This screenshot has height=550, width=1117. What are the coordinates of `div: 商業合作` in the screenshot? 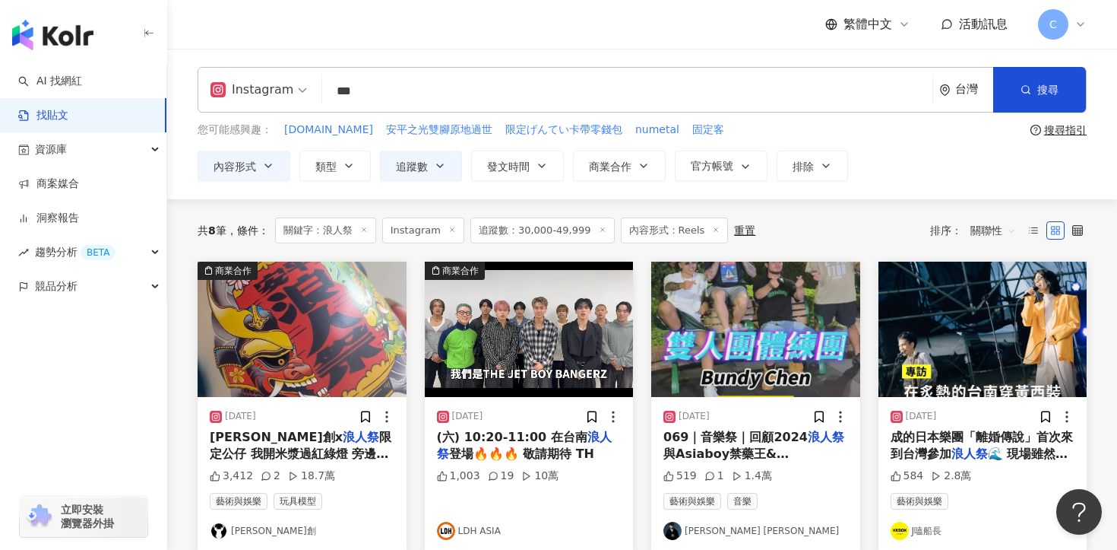 It's located at (233, 271).